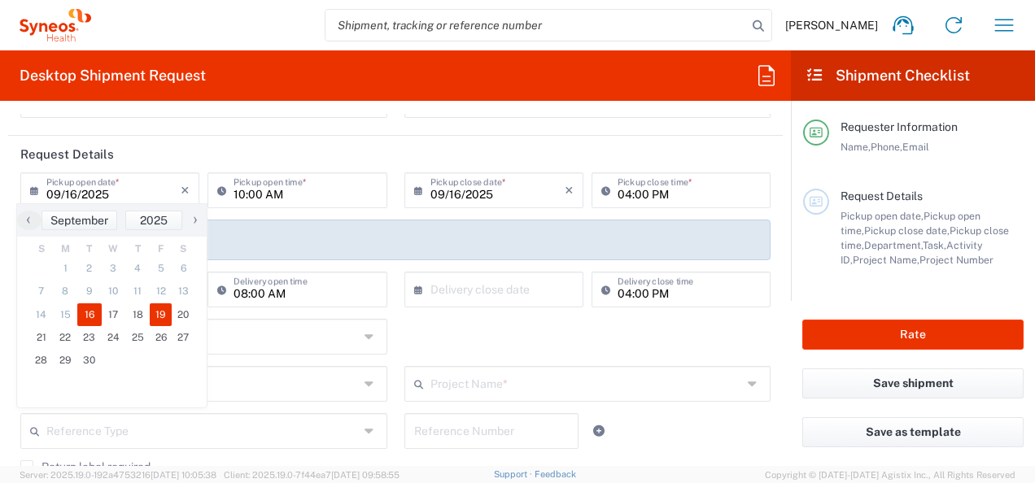 The image size is (1035, 483). What do you see at coordinates (855, 146) in the screenshot?
I see `span: Name,` at bounding box center [855, 146].